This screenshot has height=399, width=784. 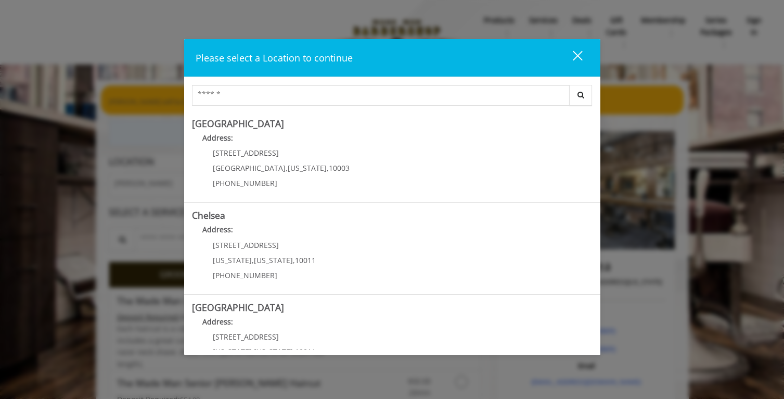 What do you see at coordinates (339, 168) in the screenshot?
I see `span: 10003` at bounding box center [339, 168].